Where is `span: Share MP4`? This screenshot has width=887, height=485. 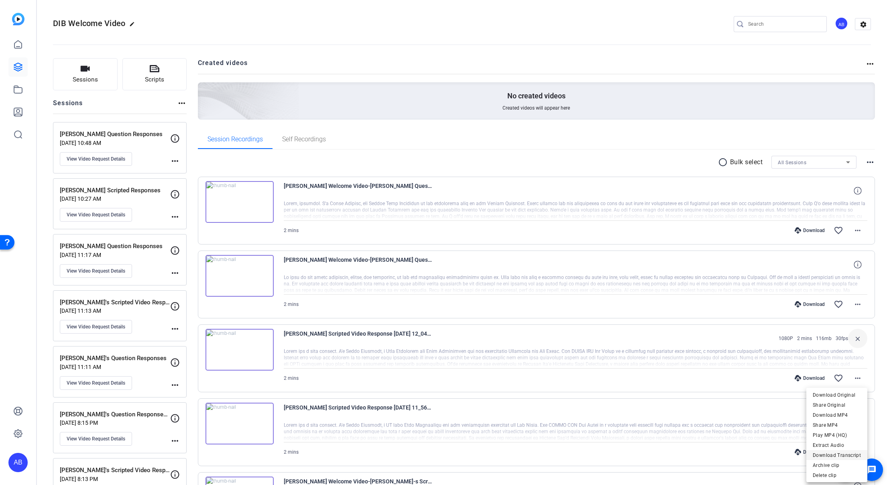
span: Share MP4 is located at coordinates (837, 425).